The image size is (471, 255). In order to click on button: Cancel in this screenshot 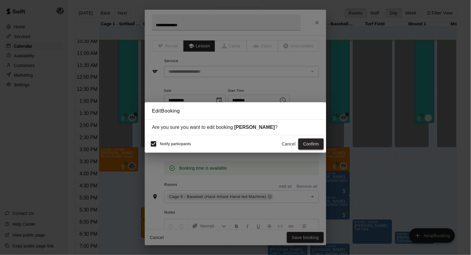, I will do `click(289, 144)`.